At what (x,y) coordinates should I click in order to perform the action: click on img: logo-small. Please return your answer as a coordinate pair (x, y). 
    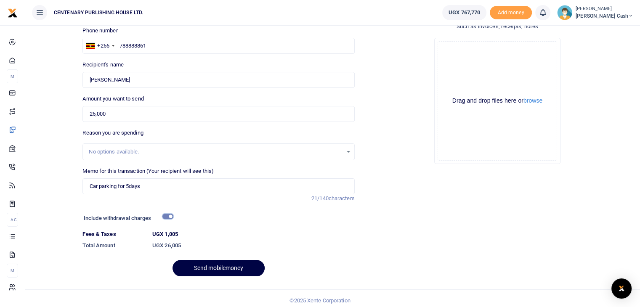
    Looking at the image, I should click on (13, 13).